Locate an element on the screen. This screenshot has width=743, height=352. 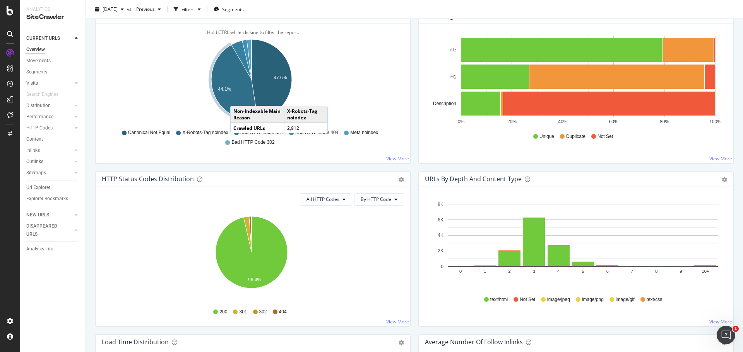
span: Meta noindex is located at coordinates (364, 133).